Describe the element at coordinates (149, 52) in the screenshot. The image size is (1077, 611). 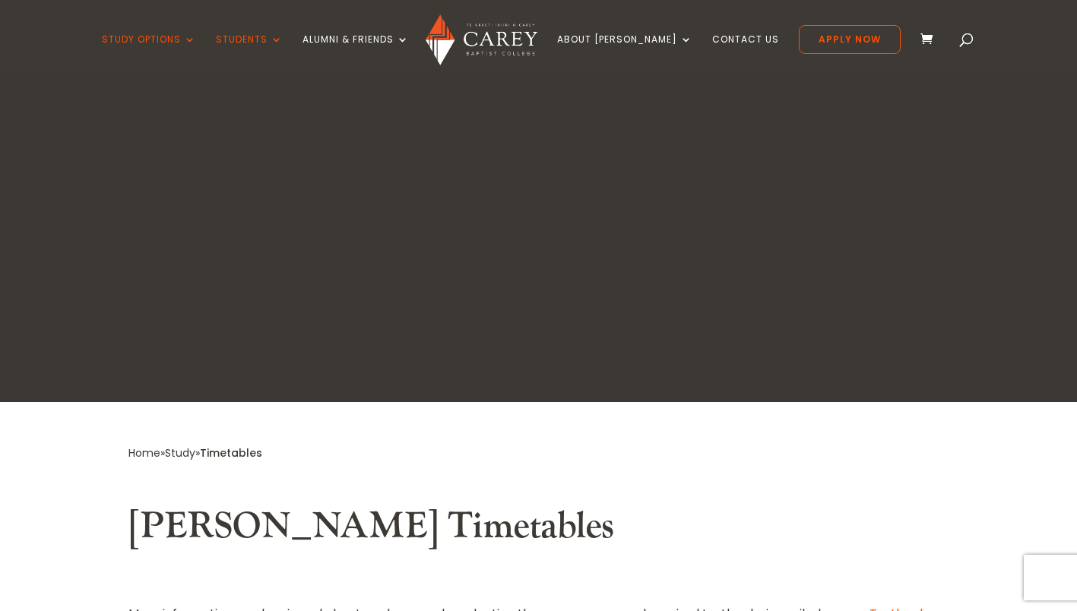
I see `a: Study Options` at that location.